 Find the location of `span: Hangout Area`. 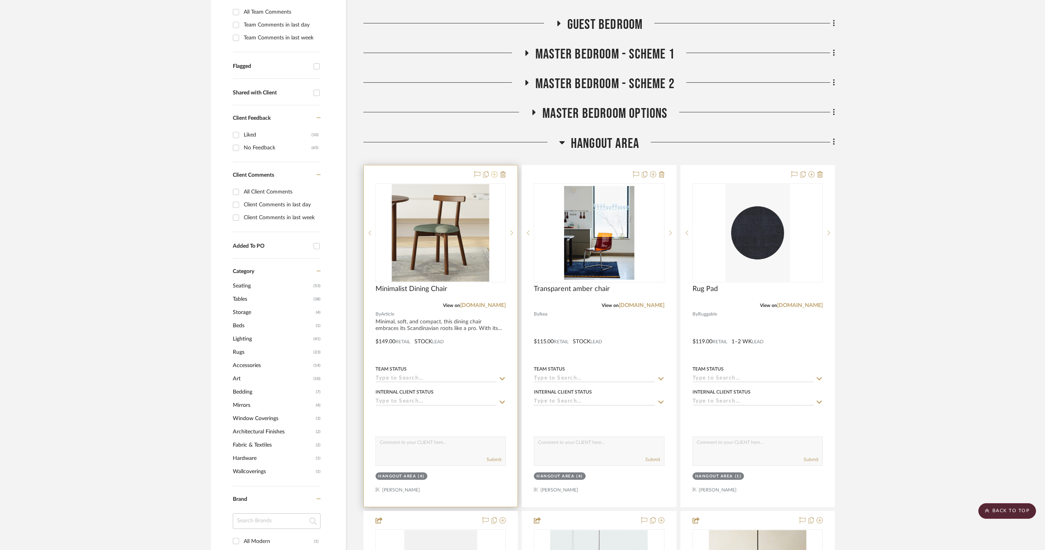

span: Hangout Area is located at coordinates (605, 143).